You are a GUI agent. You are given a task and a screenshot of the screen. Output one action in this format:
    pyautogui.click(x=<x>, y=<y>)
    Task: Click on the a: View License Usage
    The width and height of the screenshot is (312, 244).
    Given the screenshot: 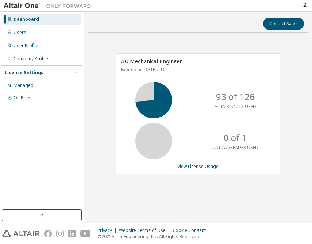 What is the action you would take?
    pyautogui.click(x=198, y=166)
    